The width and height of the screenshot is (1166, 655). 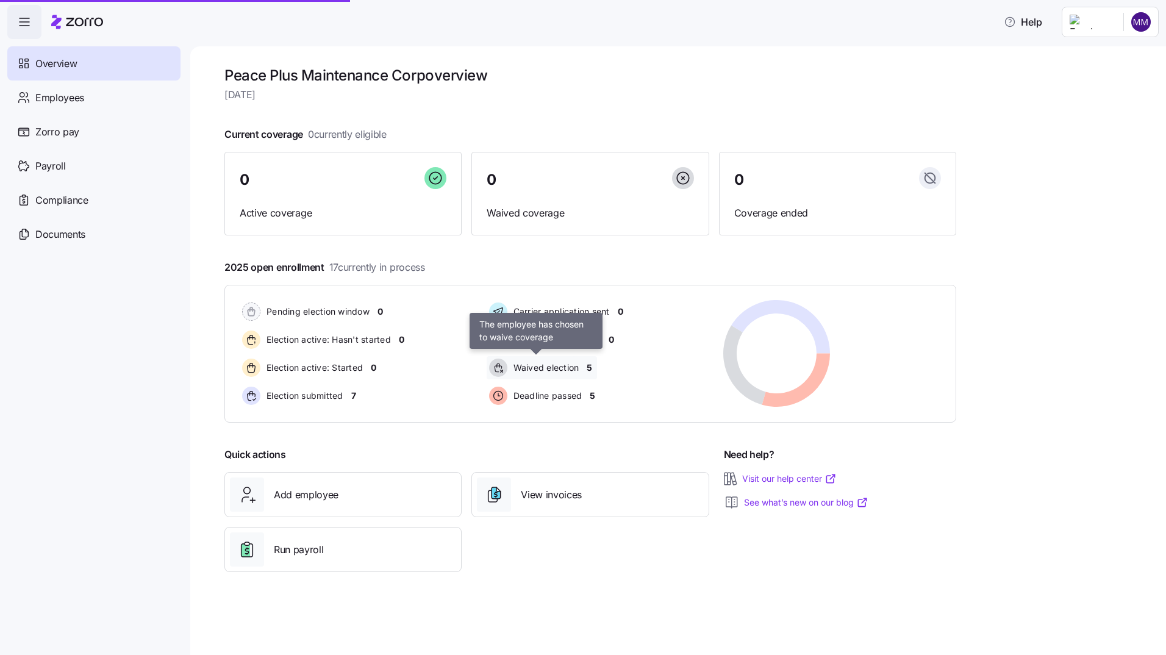 I want to click on span: Election active: Started, so click(x=313, y=368).